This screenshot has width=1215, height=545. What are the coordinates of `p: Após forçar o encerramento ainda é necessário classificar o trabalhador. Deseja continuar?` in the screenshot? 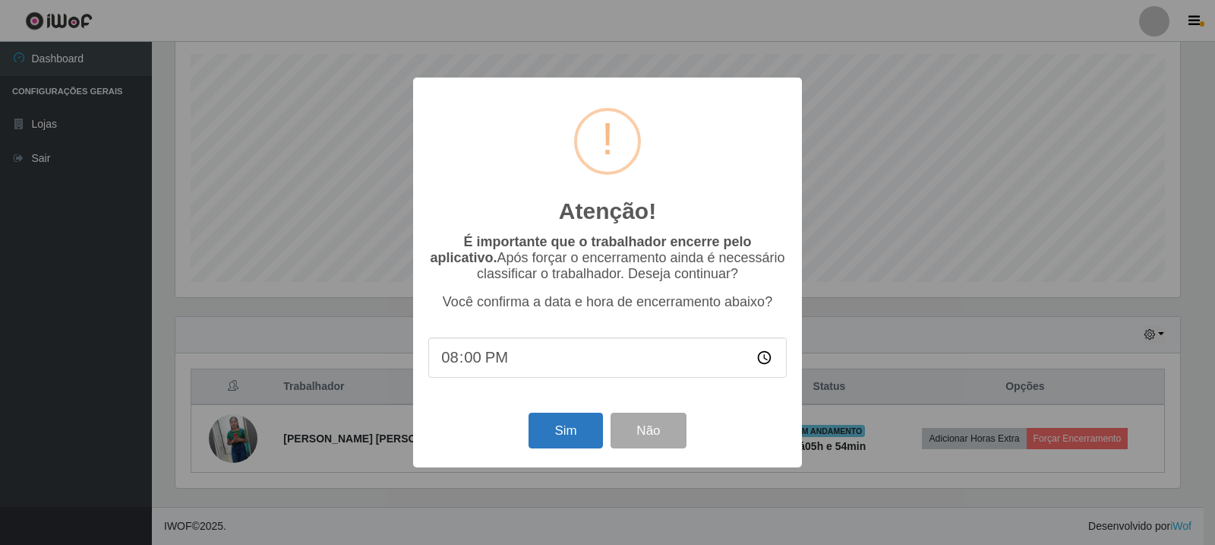 It's located at (608, 257).